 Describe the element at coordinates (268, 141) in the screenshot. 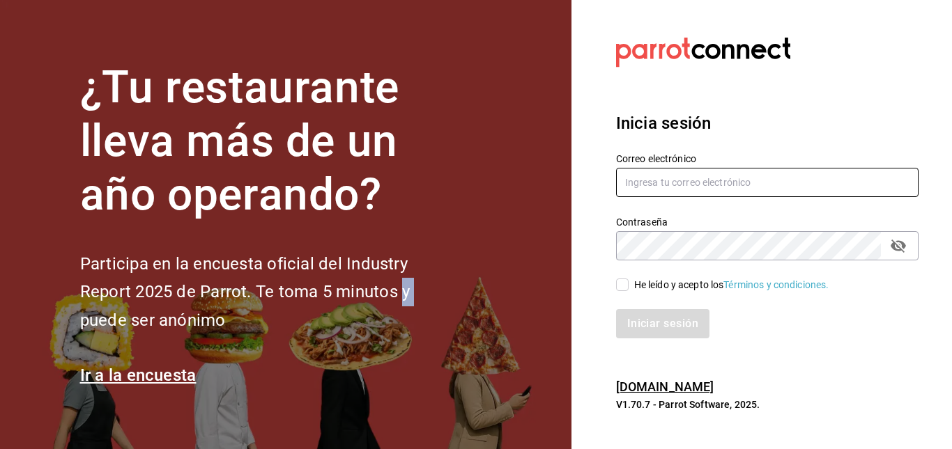

I see `h1: ¿Tu restaurante lleva más de un año operando?` at that location.